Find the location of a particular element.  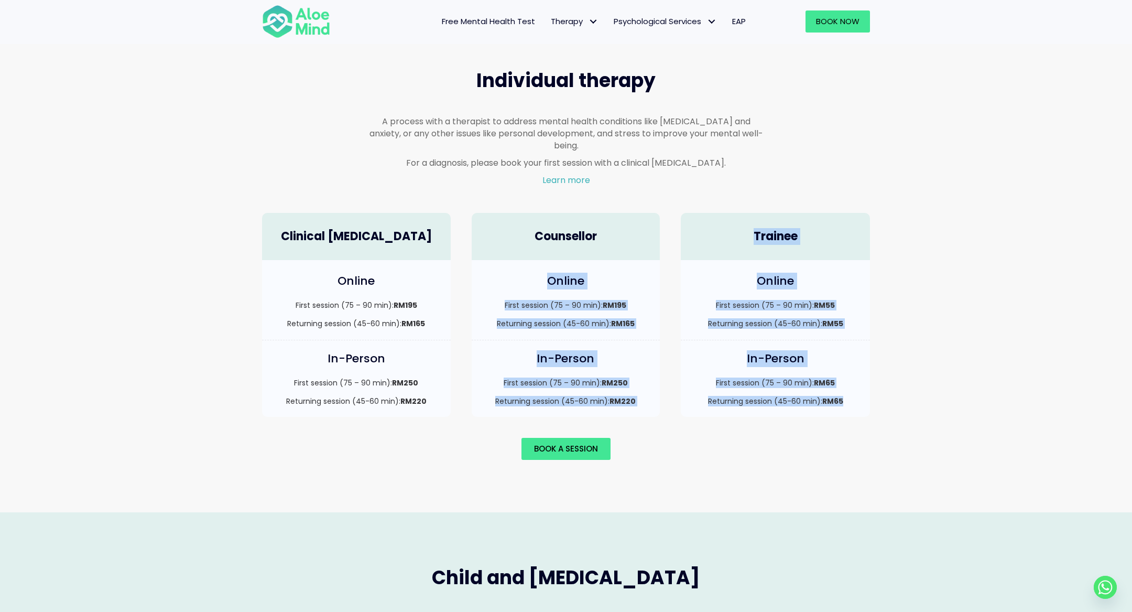

a: Learn more is located at coordinates (566, 180).